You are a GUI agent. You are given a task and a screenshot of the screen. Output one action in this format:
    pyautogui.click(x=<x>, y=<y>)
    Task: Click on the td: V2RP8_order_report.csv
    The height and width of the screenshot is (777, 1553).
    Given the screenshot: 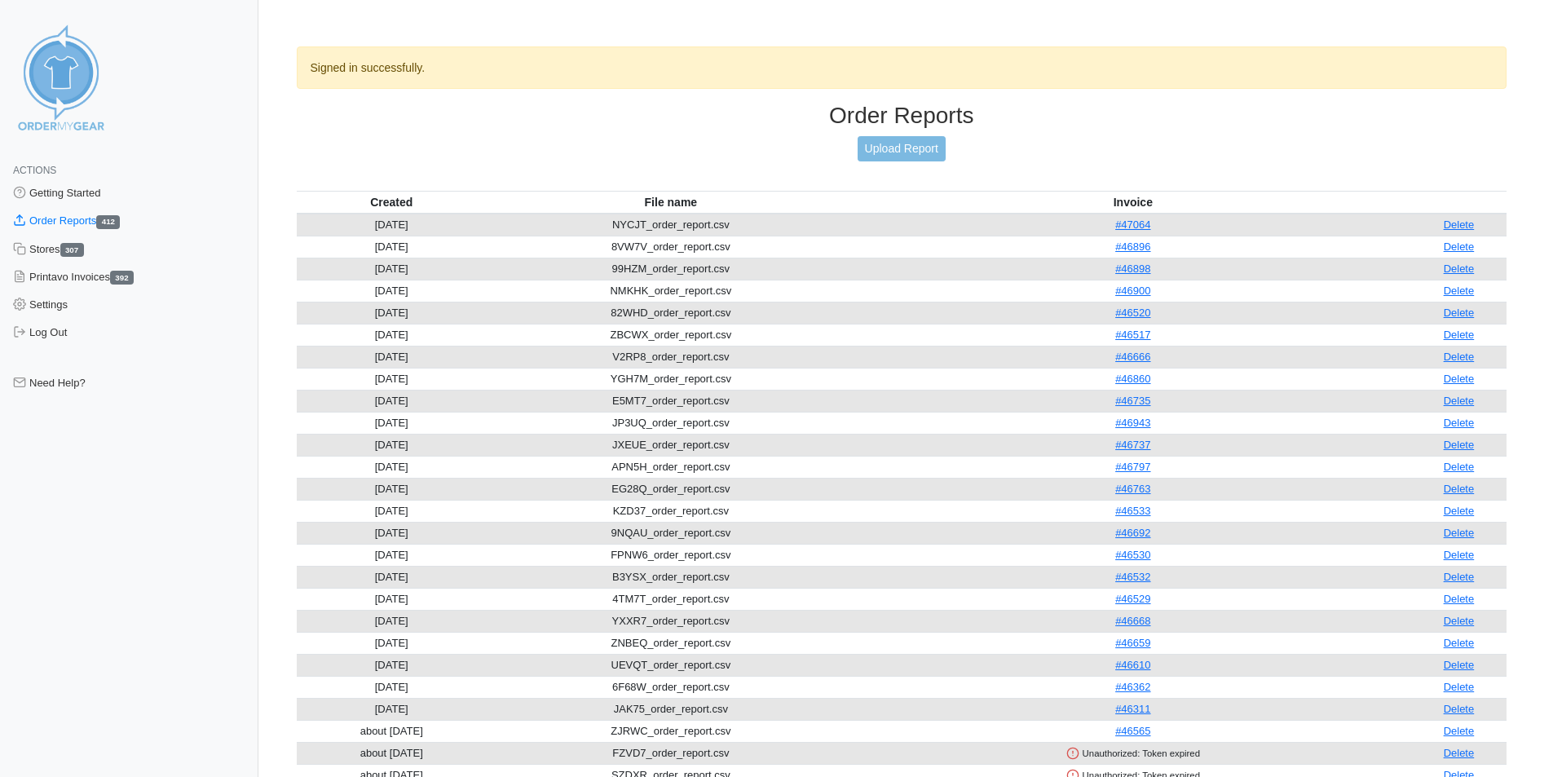 What is the action you would take?
    pyautogui.click(x=671, y=356)
    